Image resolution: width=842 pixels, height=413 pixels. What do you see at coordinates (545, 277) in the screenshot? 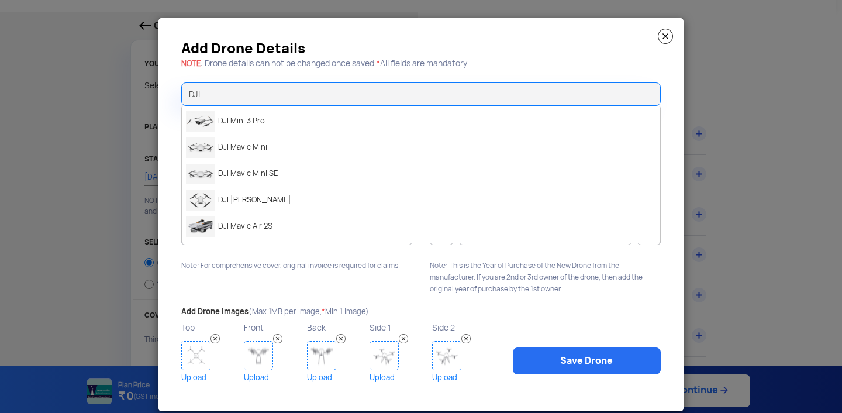
I see `p: Note: This is the Year of Purchase of the New Drone from the manufacturer. If you are 2nd or 3rd ...` at bounding box center [545, 277].